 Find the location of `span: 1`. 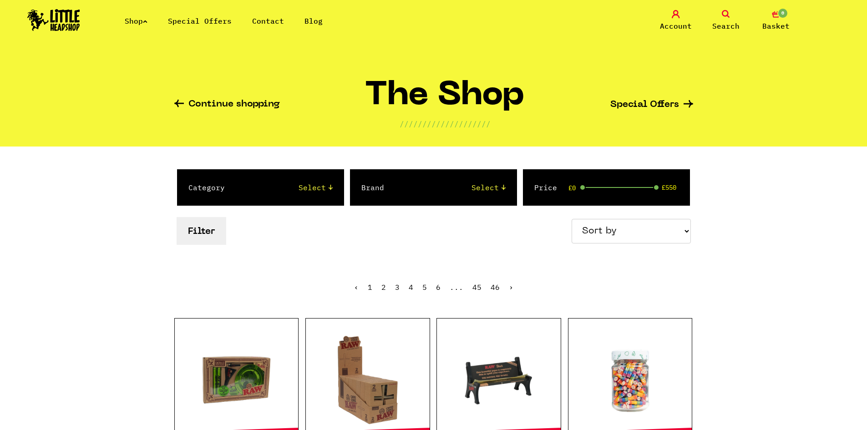

span: 1 is located at coordinates (370, 287).